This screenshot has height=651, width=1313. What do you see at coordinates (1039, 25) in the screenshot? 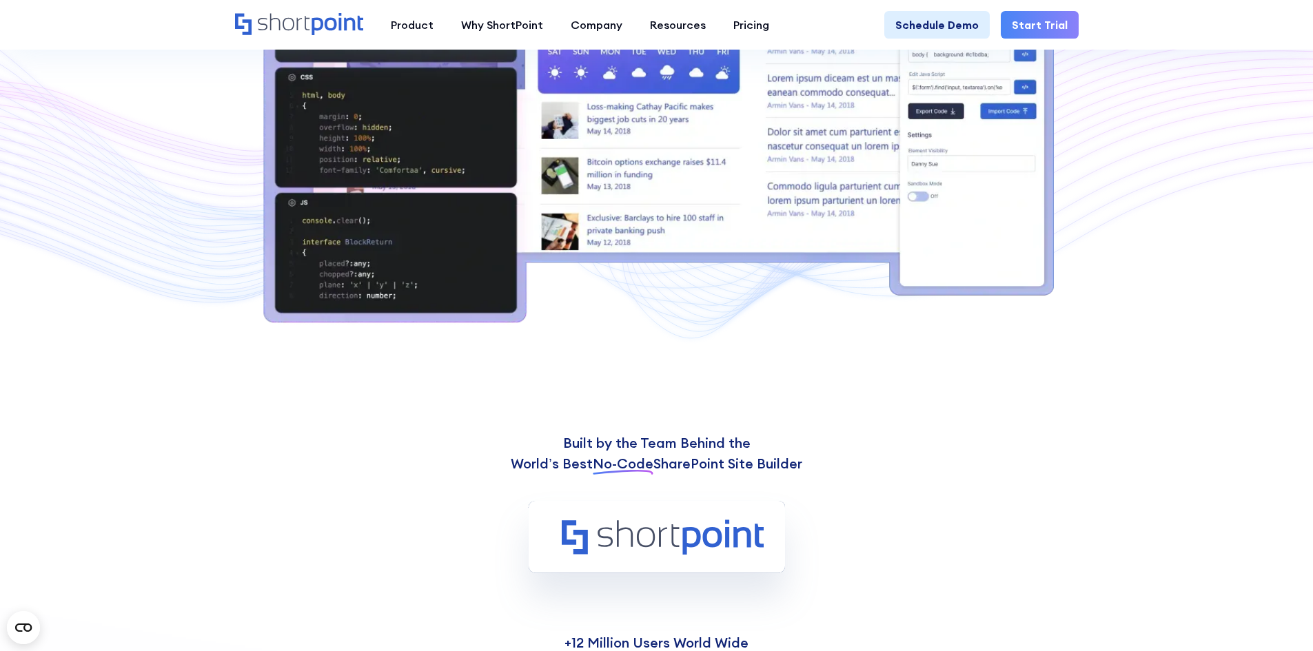
I see `a: Start Trial` at bounding box center [1039, 25].